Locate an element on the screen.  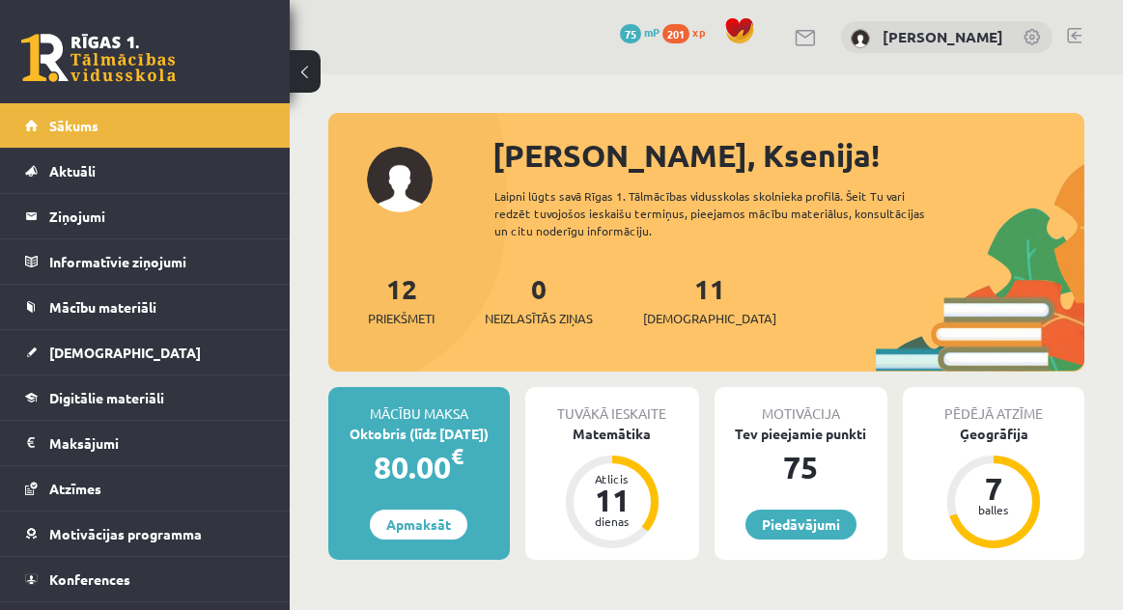
span: Atzīmes is located at coordinates (75, 488).